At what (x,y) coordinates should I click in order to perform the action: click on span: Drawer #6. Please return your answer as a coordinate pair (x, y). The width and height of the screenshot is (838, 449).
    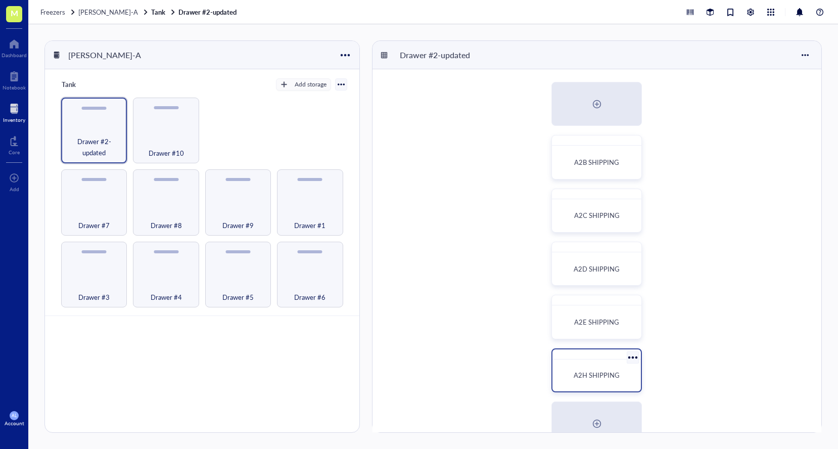
    Looking at the image, I should click on (310, 297).